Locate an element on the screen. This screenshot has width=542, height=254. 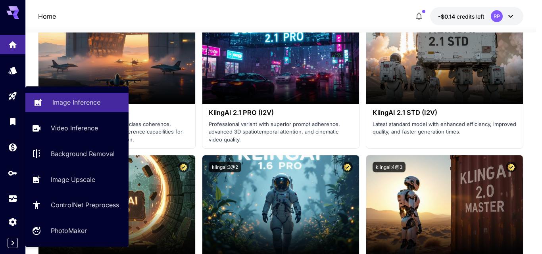
div: Usage is located at coordinates (13, 199).